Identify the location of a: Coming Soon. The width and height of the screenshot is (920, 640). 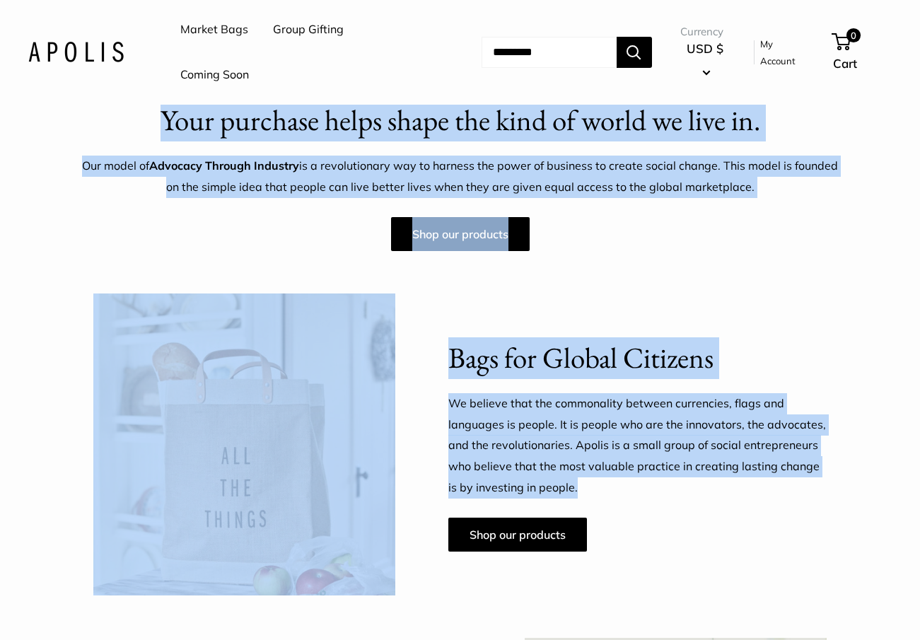
(214, 75).